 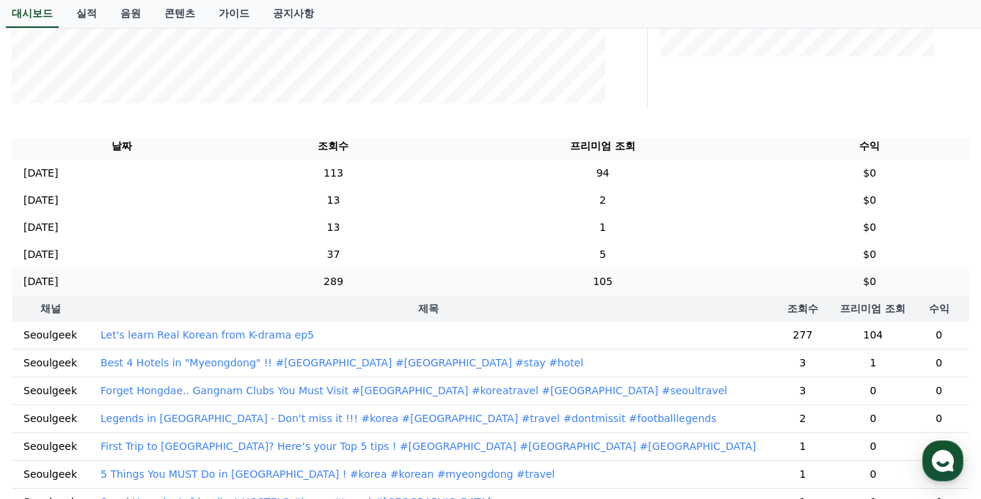 I want to click on td: 289, so click(x=333, y=282).